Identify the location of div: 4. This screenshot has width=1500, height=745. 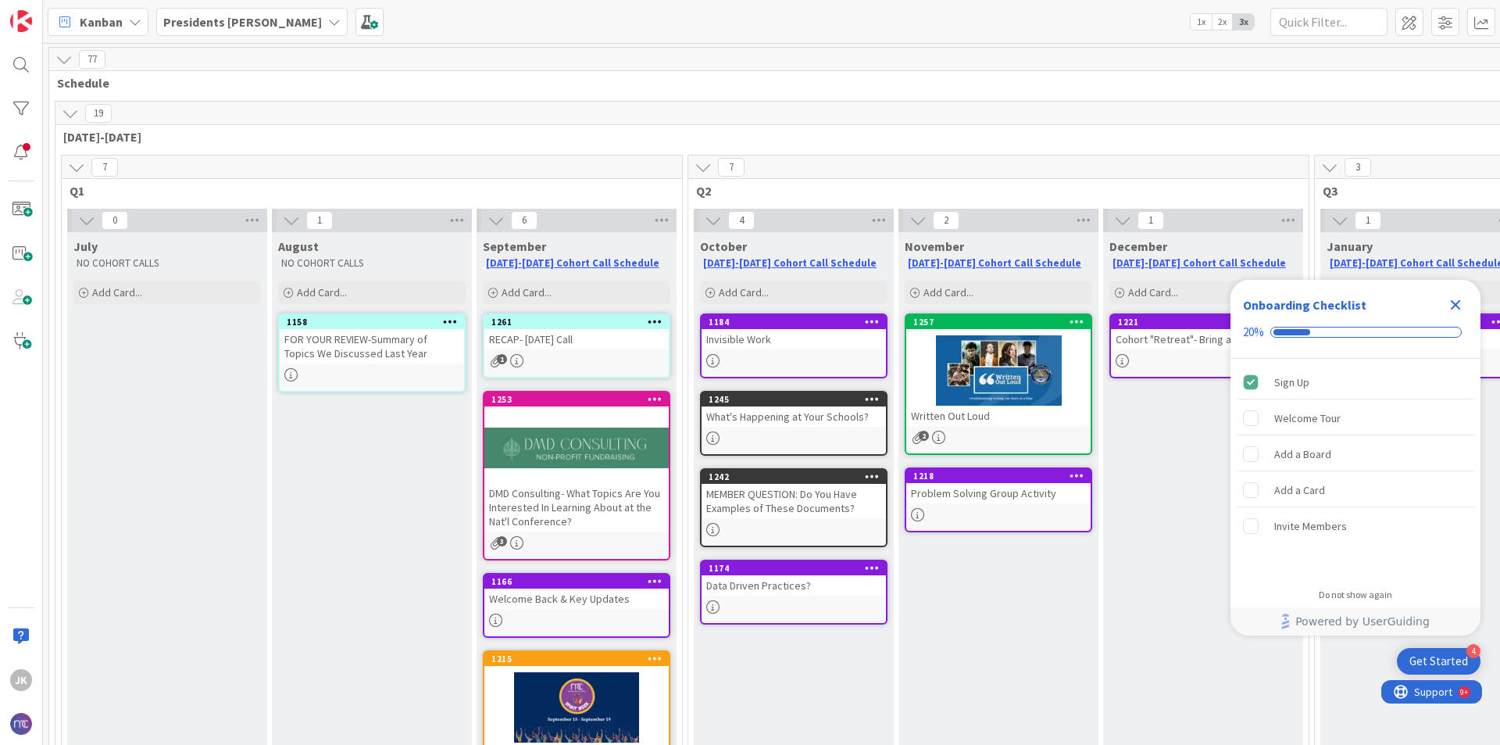
(1474, 651).